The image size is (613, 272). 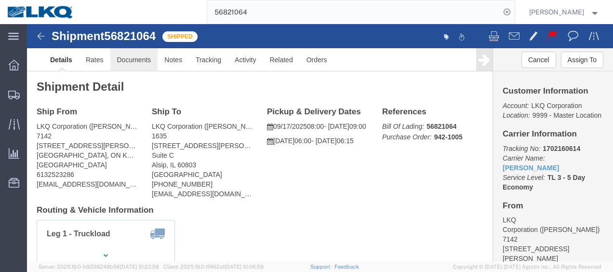 What do you see at coordinates (40, 12) in the screenshot?
I see `img: logo` at bounding box center [40, 12].